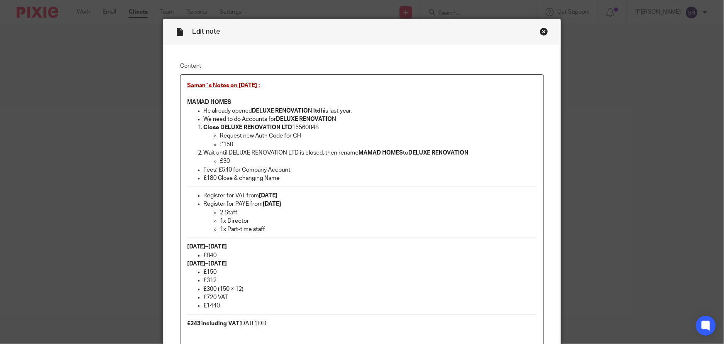 The height and width of the screenshot is (344, 724). What do you see at coordinates (371, 305) in the screenshot?
I see `p: £1440` at bounding box center [371, 305].